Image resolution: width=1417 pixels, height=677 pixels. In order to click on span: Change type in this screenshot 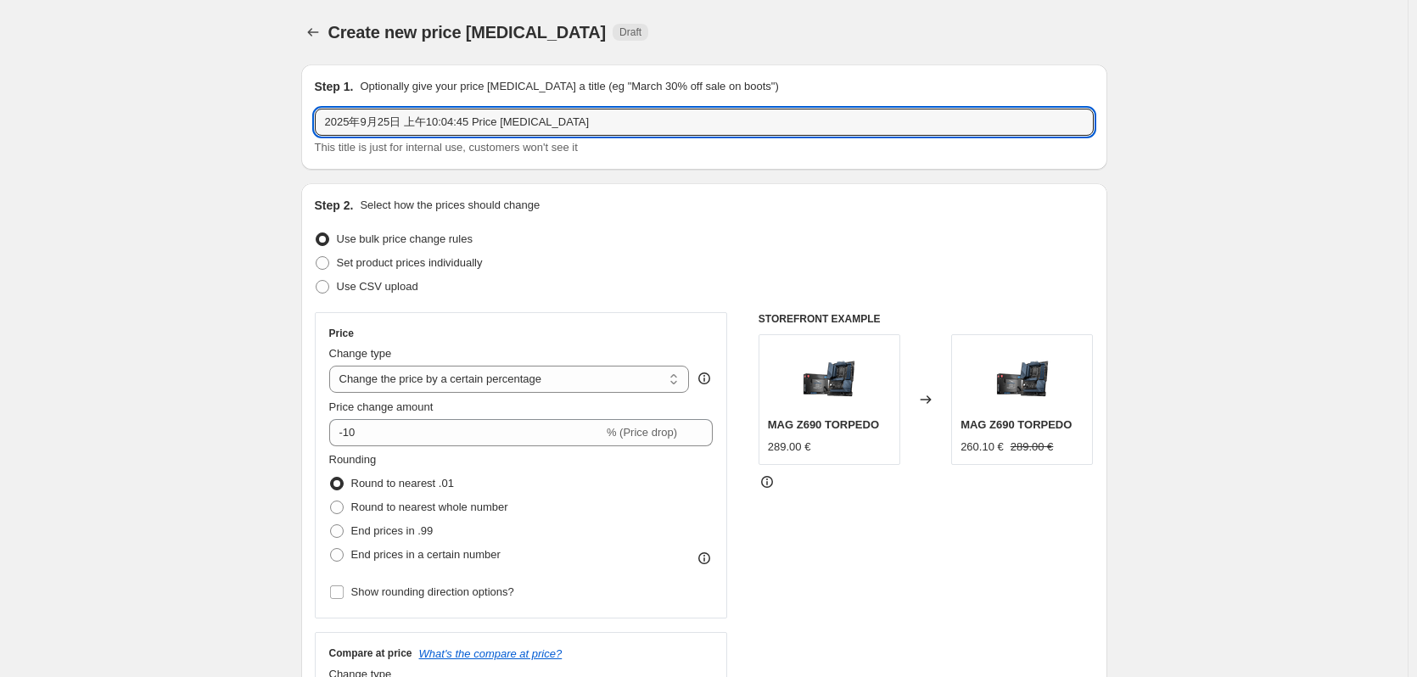, I will do `click(361, 353)`.